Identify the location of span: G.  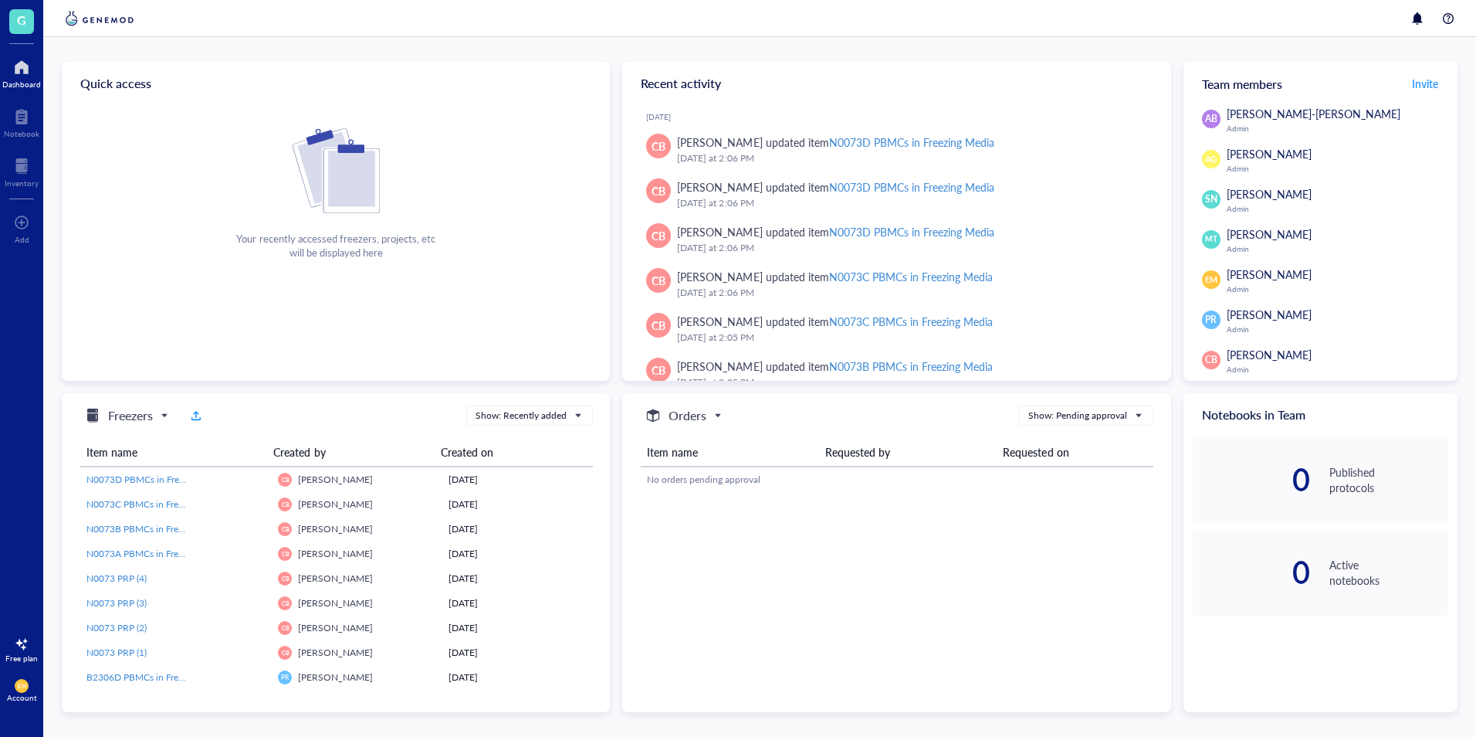
(22, 19).